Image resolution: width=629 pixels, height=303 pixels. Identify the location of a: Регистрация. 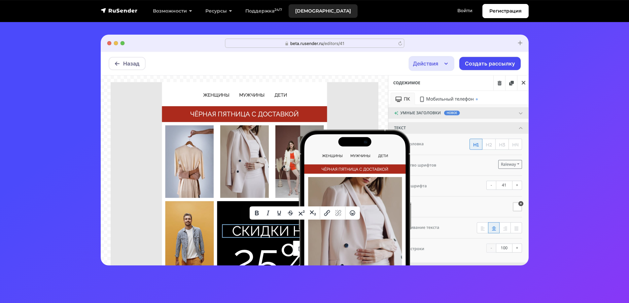
(505, 11).